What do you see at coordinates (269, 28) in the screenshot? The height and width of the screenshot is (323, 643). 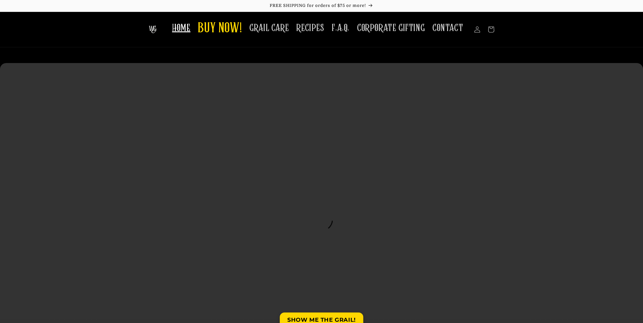 I see `span: GRAIL CARE` at bounding box center [269, 28].